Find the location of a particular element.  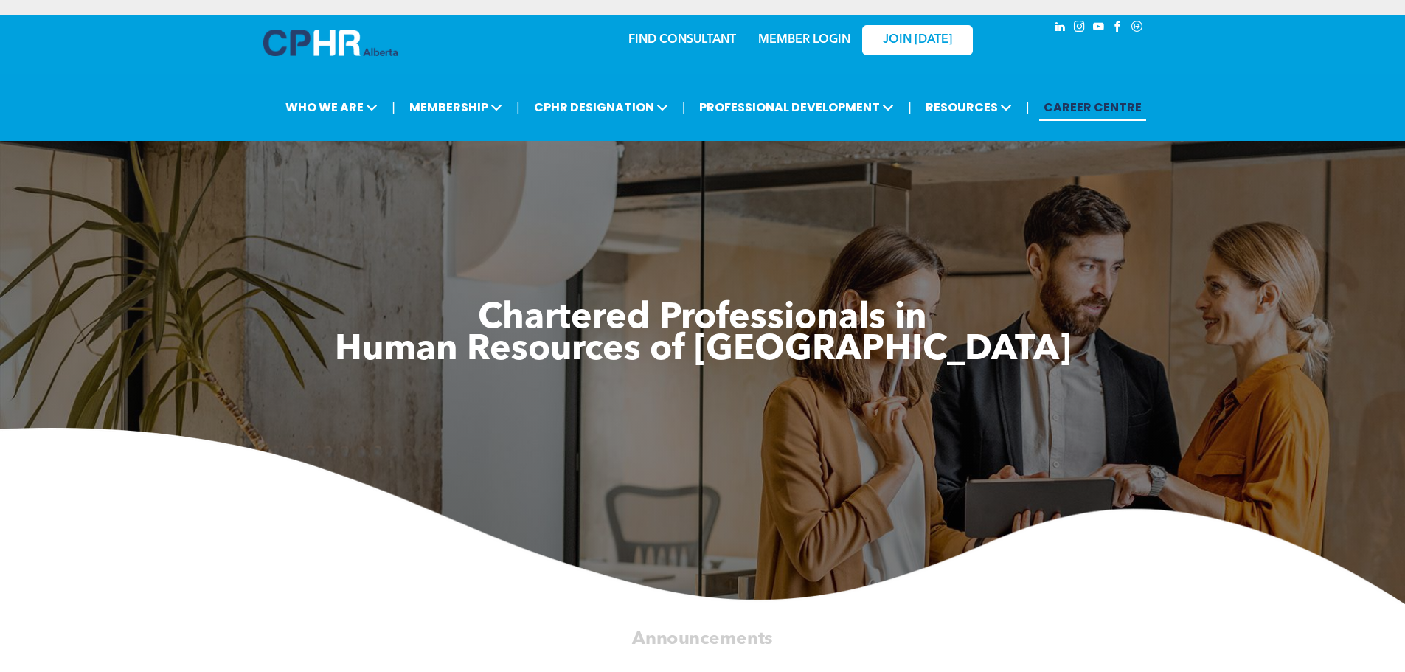

img: A blue and white logo for cp alberta is located at coordinates (330, 43).